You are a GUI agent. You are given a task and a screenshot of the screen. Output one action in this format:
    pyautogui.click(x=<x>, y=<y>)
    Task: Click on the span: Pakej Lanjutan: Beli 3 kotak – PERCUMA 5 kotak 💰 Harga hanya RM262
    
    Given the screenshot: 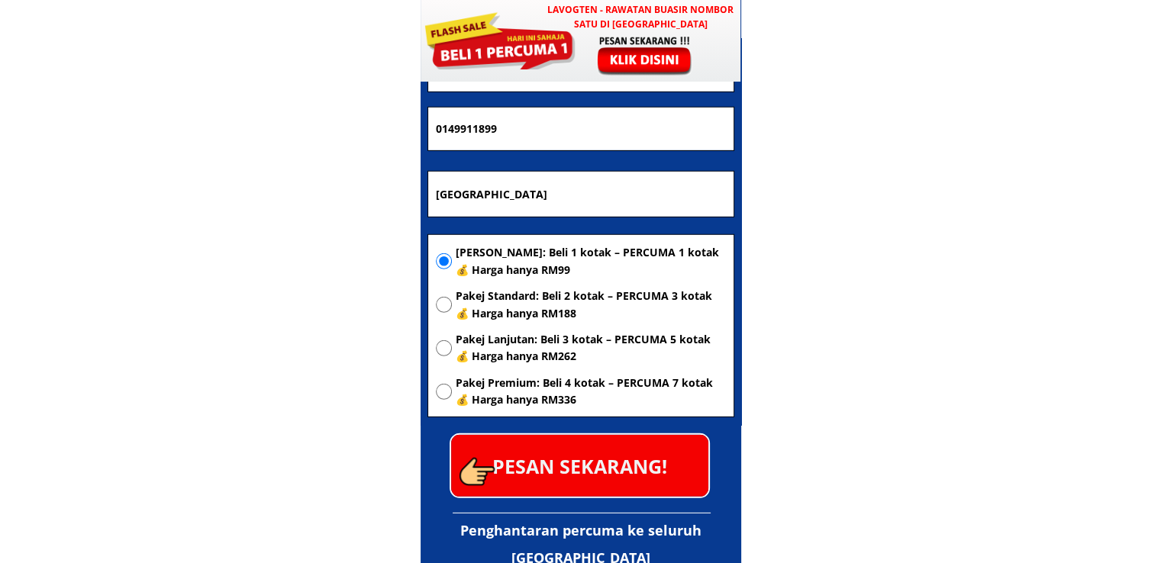 What is the action you would take?
    pyautogui.click(x=591, y=348)
    